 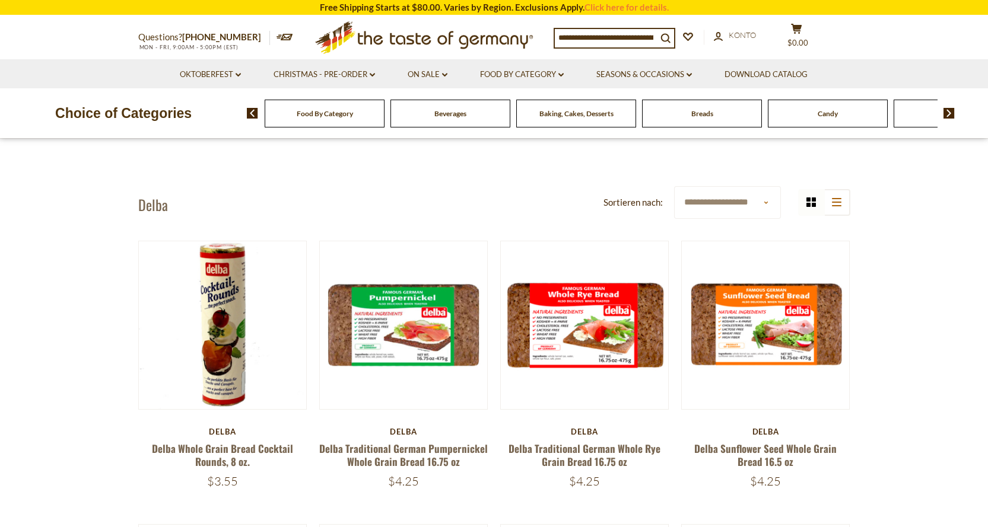 What do you see at coordinates (427, 75) in the screenshot?
I see `a: On Sale` at bounding box center [427, 75].